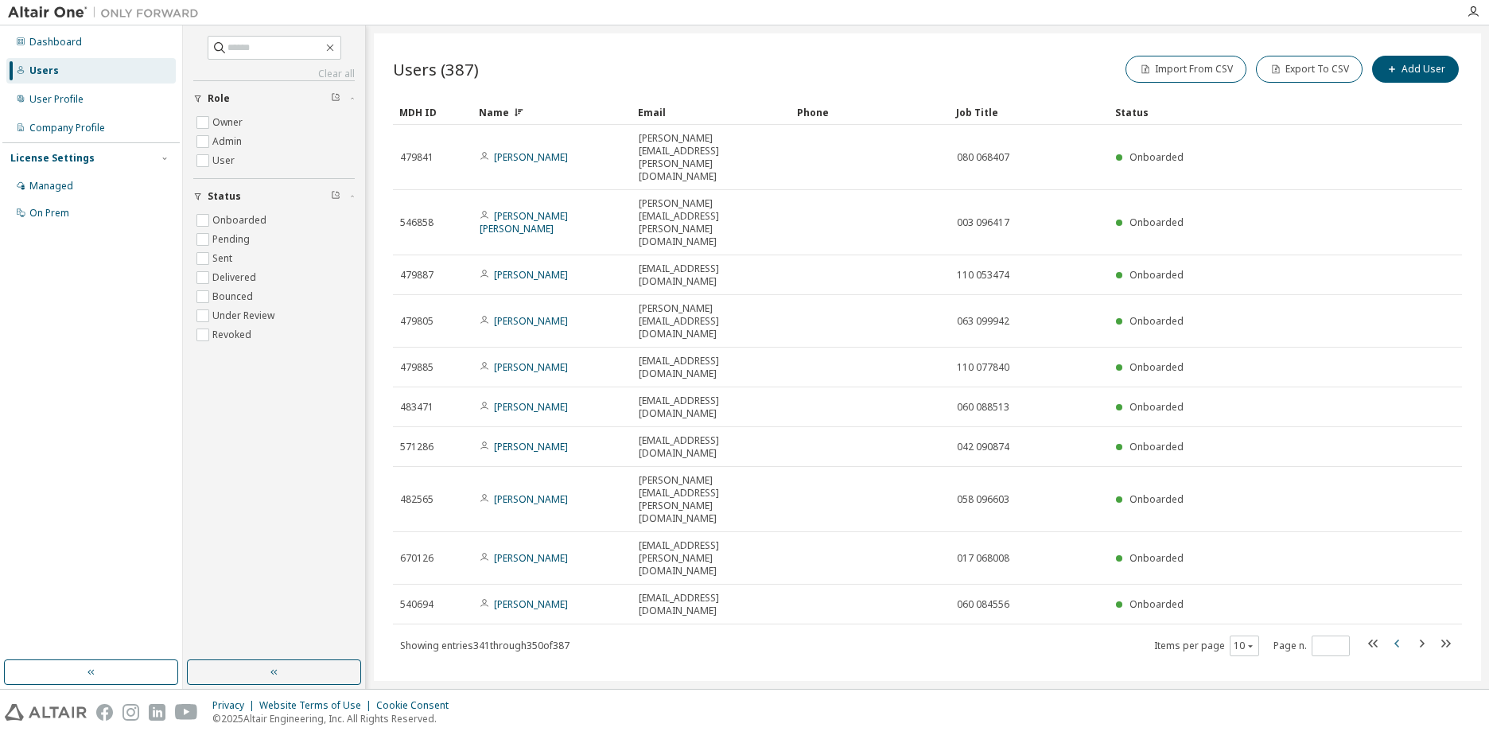 This screenshot has width=1489, height=735. Describe the element at coordinates (417, 275) in the screenshot. I see `span: 479887` at that location.